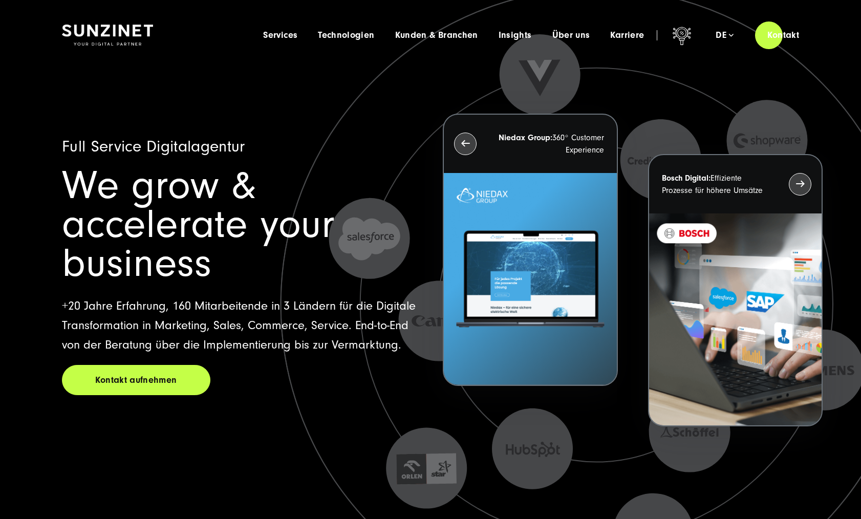 Image resolution: width=861 pixels, height=519 pixels. I want to click on p: Effiziente Prozesse für höhere Umsätze, so click(716, 184).